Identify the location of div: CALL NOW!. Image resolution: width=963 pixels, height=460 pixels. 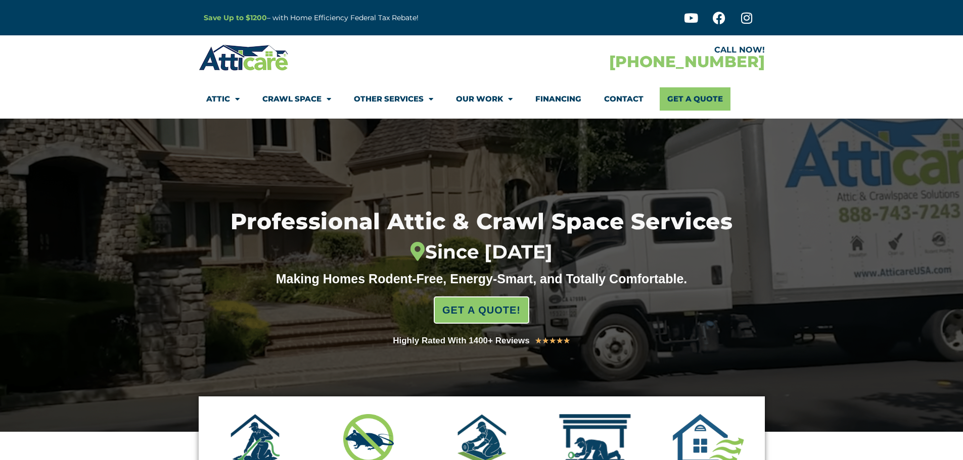
(623, 50).